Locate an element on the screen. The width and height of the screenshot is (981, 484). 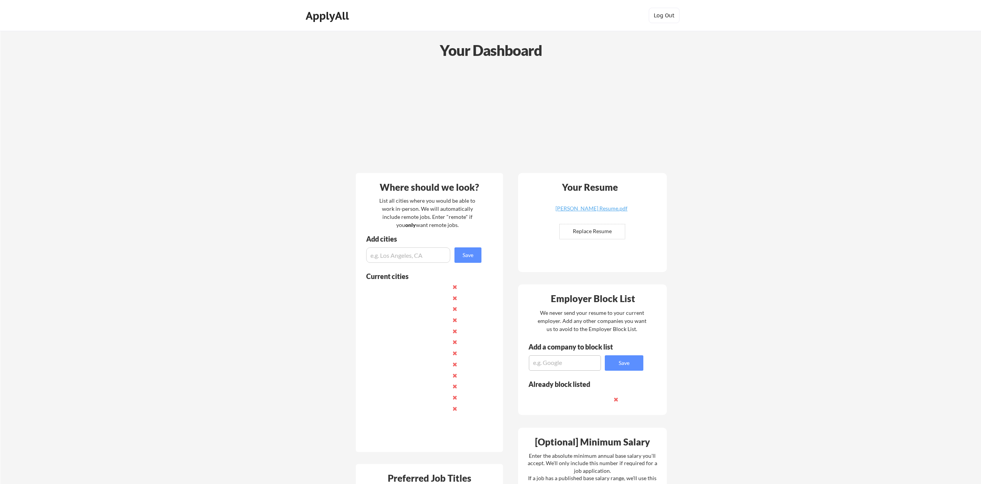
div: We never send your resume to your current employer. Add any other companies you want us to avoid ... is located at coordinates (592, 321).